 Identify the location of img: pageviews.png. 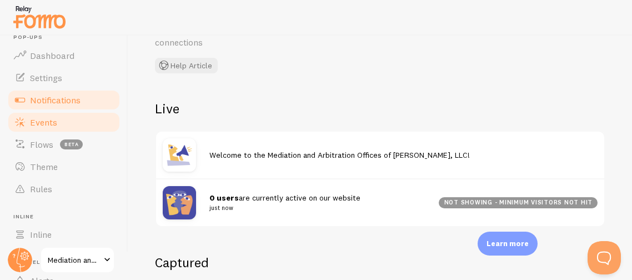
(179, 203).